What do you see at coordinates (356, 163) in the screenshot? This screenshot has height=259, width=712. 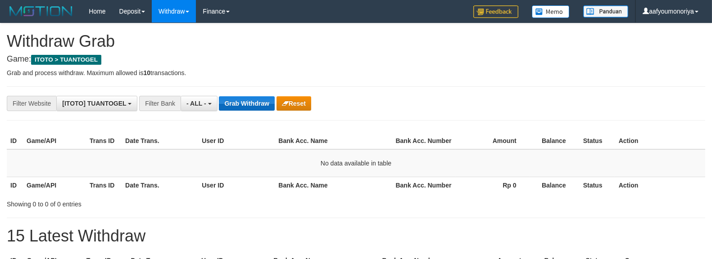 I see `td: No data available in table` at bounding box center [356, 163].